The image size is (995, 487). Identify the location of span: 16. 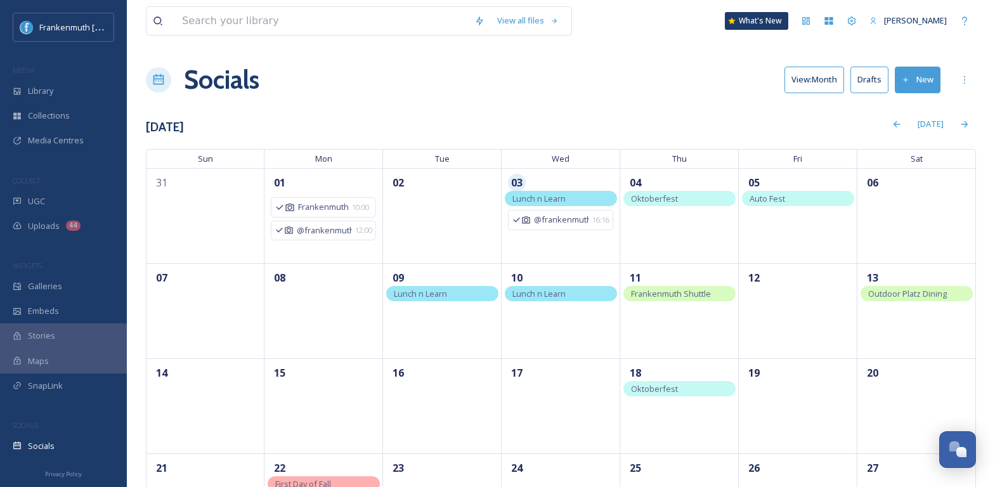
(398, 373).